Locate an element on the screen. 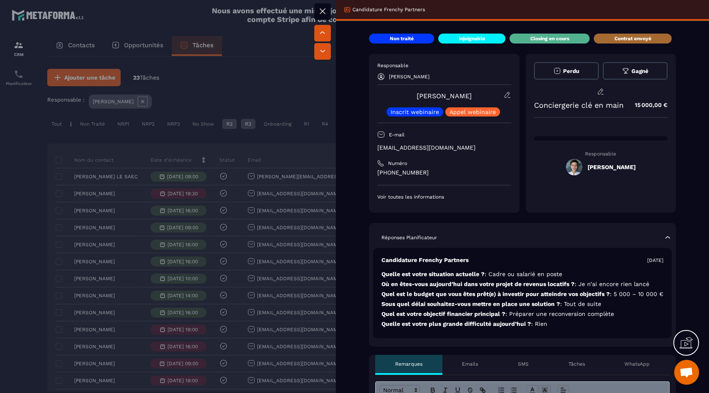 The height and width of the screenshot is (393, 709). p: Sous quel délai souhaitez-vous mettre en place une solution ? is located at coordinates (522, 304).